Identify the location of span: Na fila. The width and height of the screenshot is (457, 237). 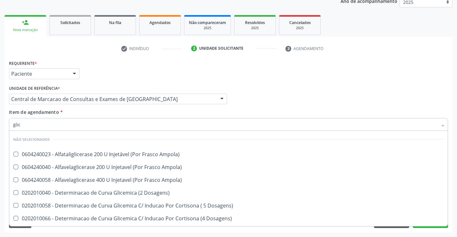
(115, 22).